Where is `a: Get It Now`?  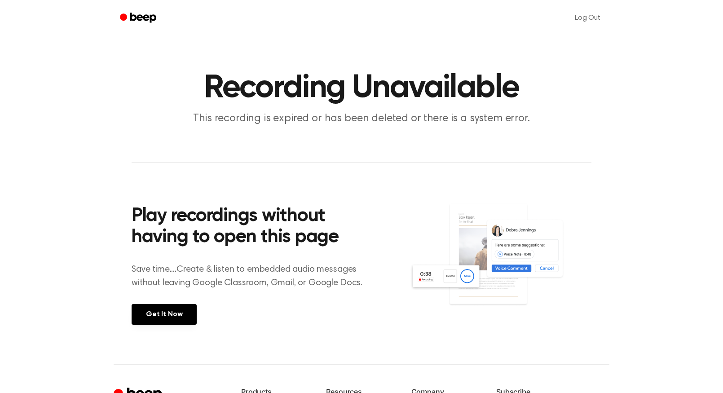 a: Get It Now is located at coordinates (164, 314).